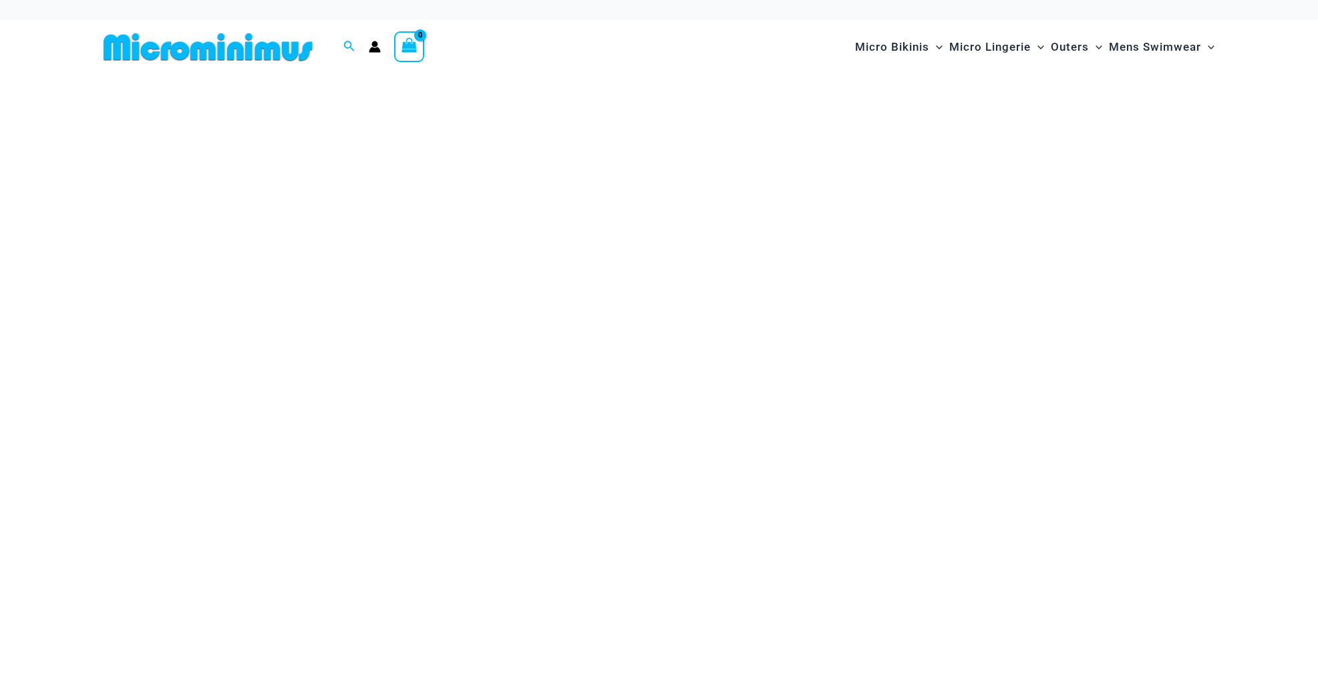  What do you see at coordinates (375, 47) in the screenshot?
I see `a: Account icon link` at bounding box center [375, 47].